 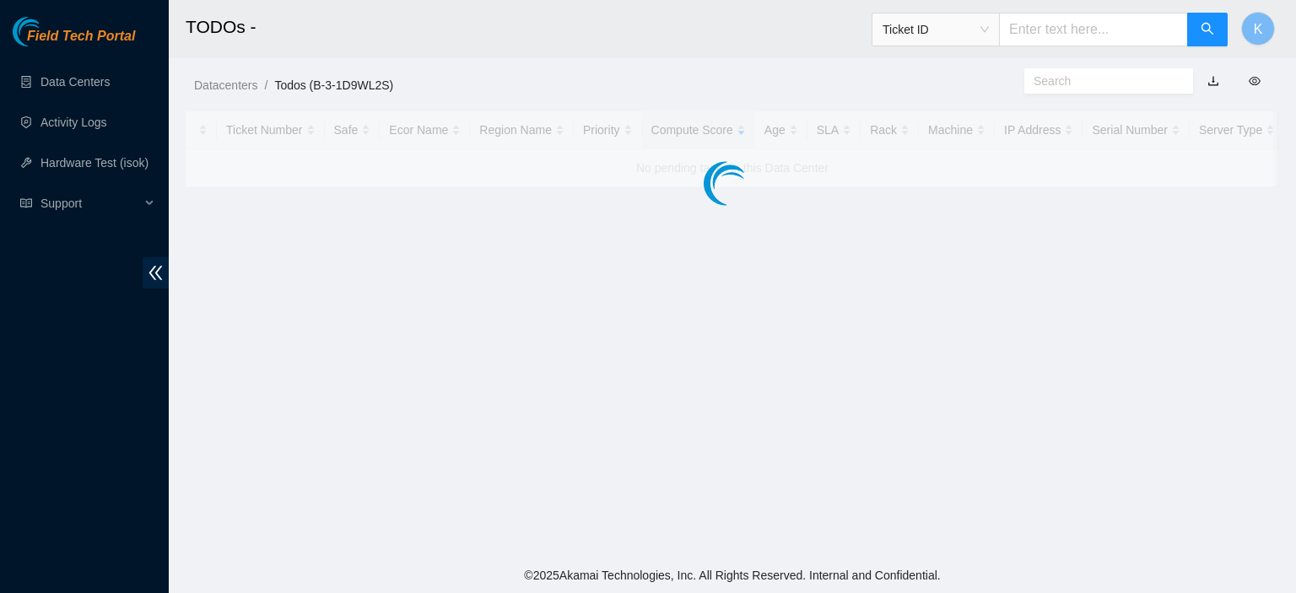 What do you see at coordinates (333, 85) in the screenshot?
I see `a: Todos (B-3-1D9WL2S)` at bounding box center [333, 85].